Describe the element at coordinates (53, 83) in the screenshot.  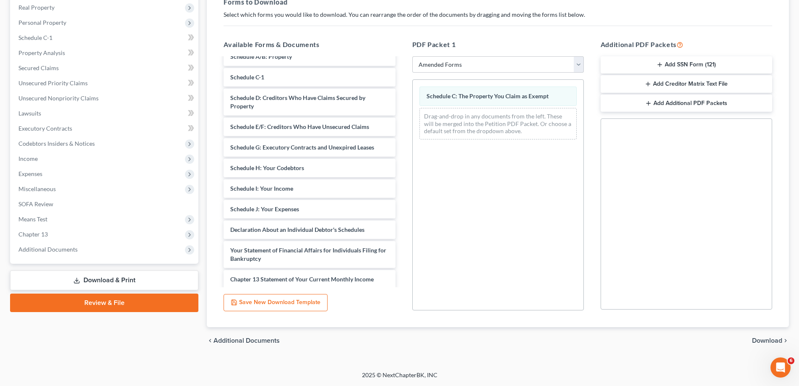
I see `span: Unsecured Priority Claims` at that location.